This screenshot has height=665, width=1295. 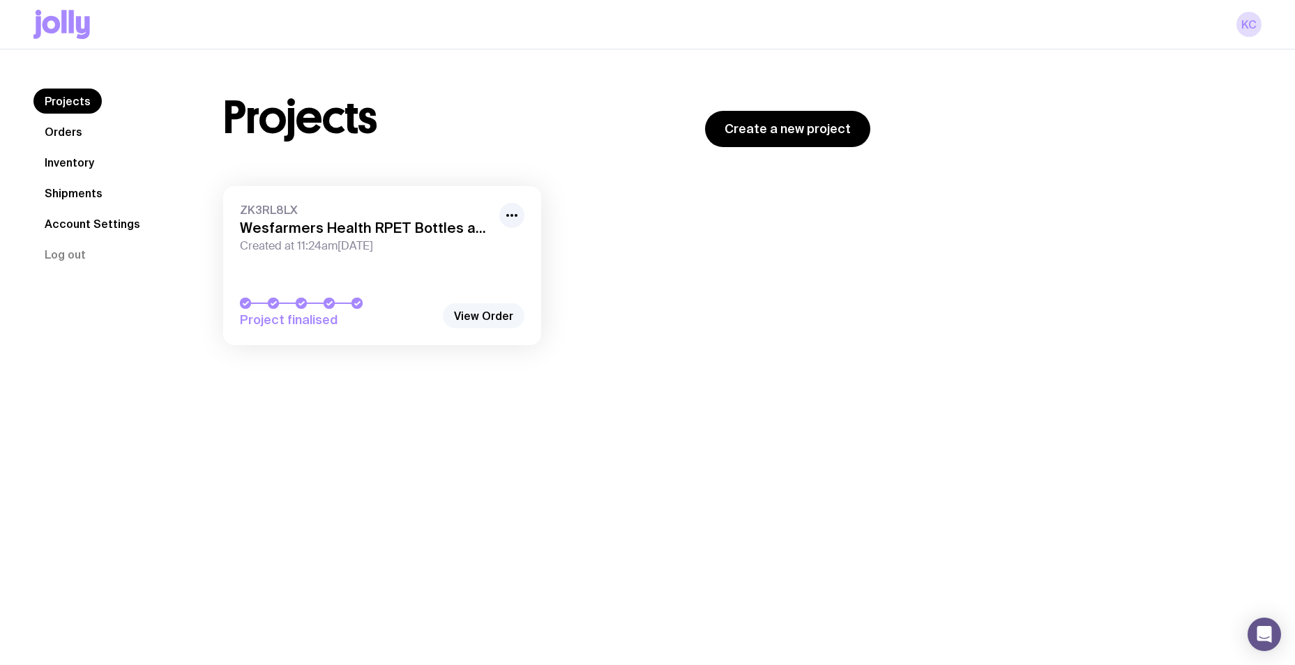 What do you see at coordinates (1264, 635) in the screenshot?
I see `div: Open Intercom Messenger` at bounding box center [1264, 635].